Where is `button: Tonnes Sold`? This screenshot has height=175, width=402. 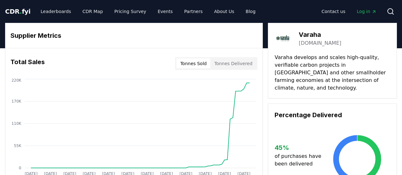 button: Tonnes Sold is located at coordinates (193, 64).